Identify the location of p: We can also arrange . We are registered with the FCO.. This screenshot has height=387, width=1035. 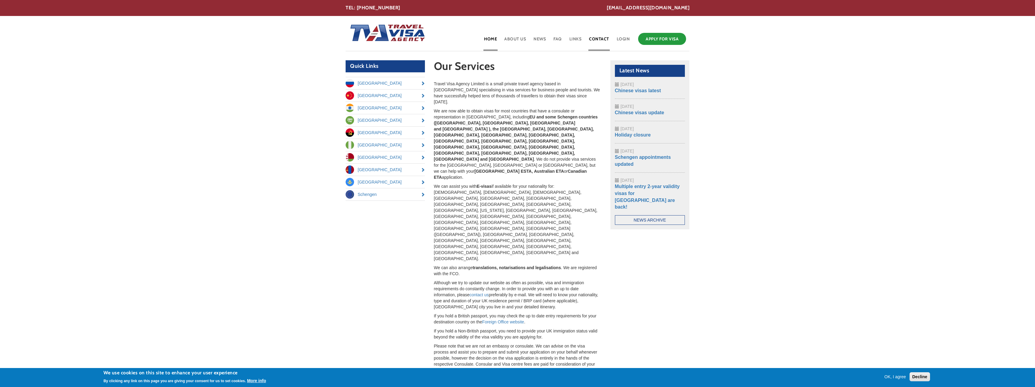
(517, 271).